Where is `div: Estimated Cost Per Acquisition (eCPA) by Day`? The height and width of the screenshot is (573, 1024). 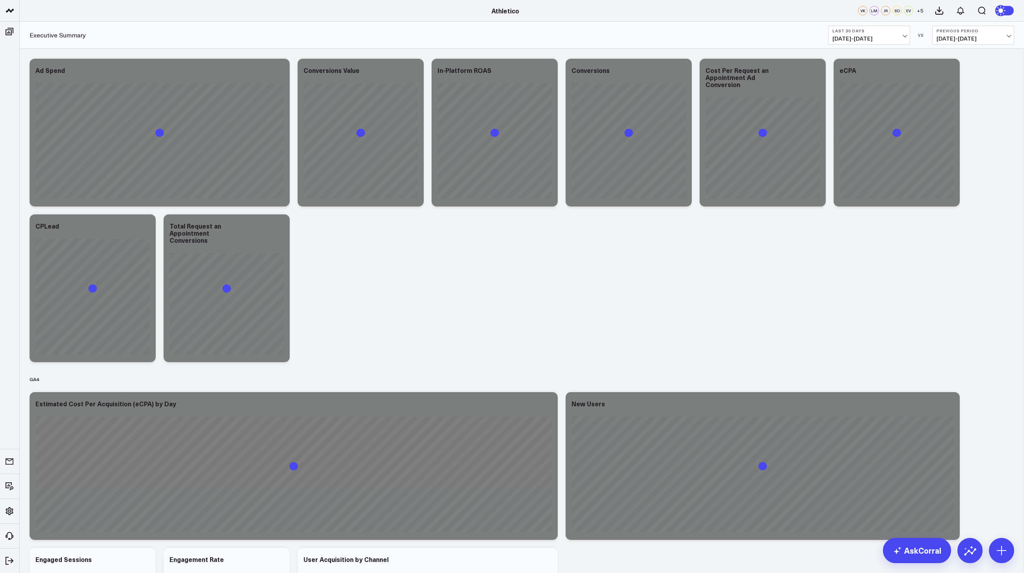
div: Estimated Cost Per Acquisition (eCPA) by Day is located at coordinates (106, 403).